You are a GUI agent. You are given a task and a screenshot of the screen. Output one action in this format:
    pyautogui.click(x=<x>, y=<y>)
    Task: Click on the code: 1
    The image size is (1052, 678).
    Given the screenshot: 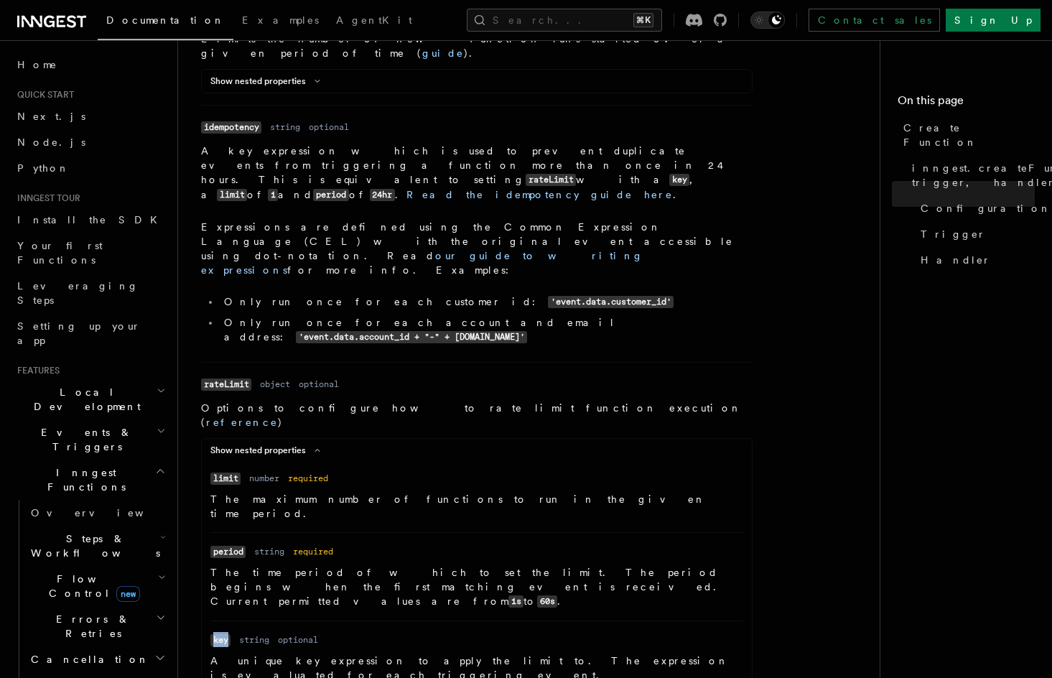 What is the action you would take?
    pyautogui.click(x=273, y=195)
    